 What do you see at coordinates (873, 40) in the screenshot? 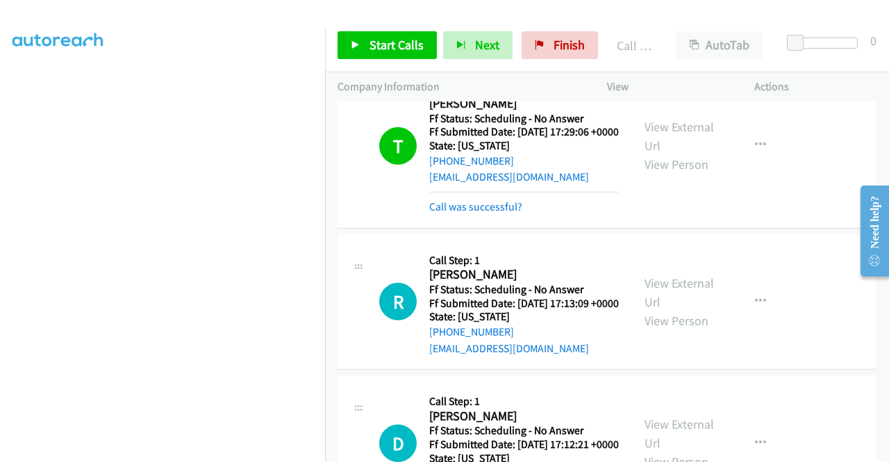
I see `div: 0` at bounding box center [873, 40].